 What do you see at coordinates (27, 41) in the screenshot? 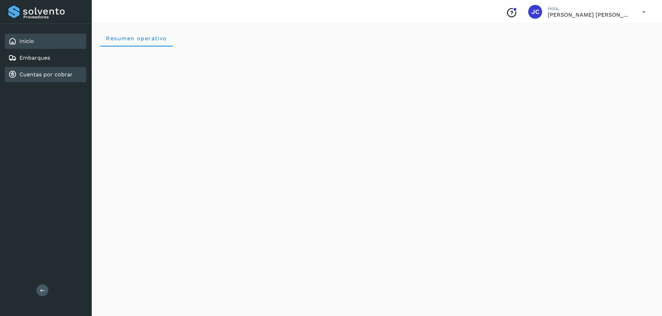
I see `a: Inicio` at bounding box center [27, 41].